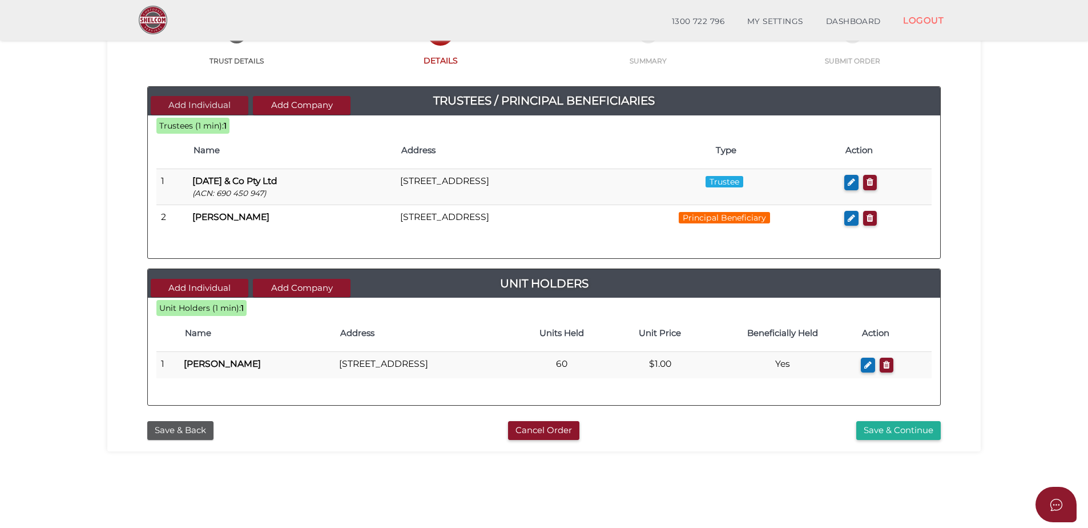 This screenshot has height=528, width=1088. Describe the element at coordinates (726, 150) in the screenshot. I see `h4: Type` at that location.